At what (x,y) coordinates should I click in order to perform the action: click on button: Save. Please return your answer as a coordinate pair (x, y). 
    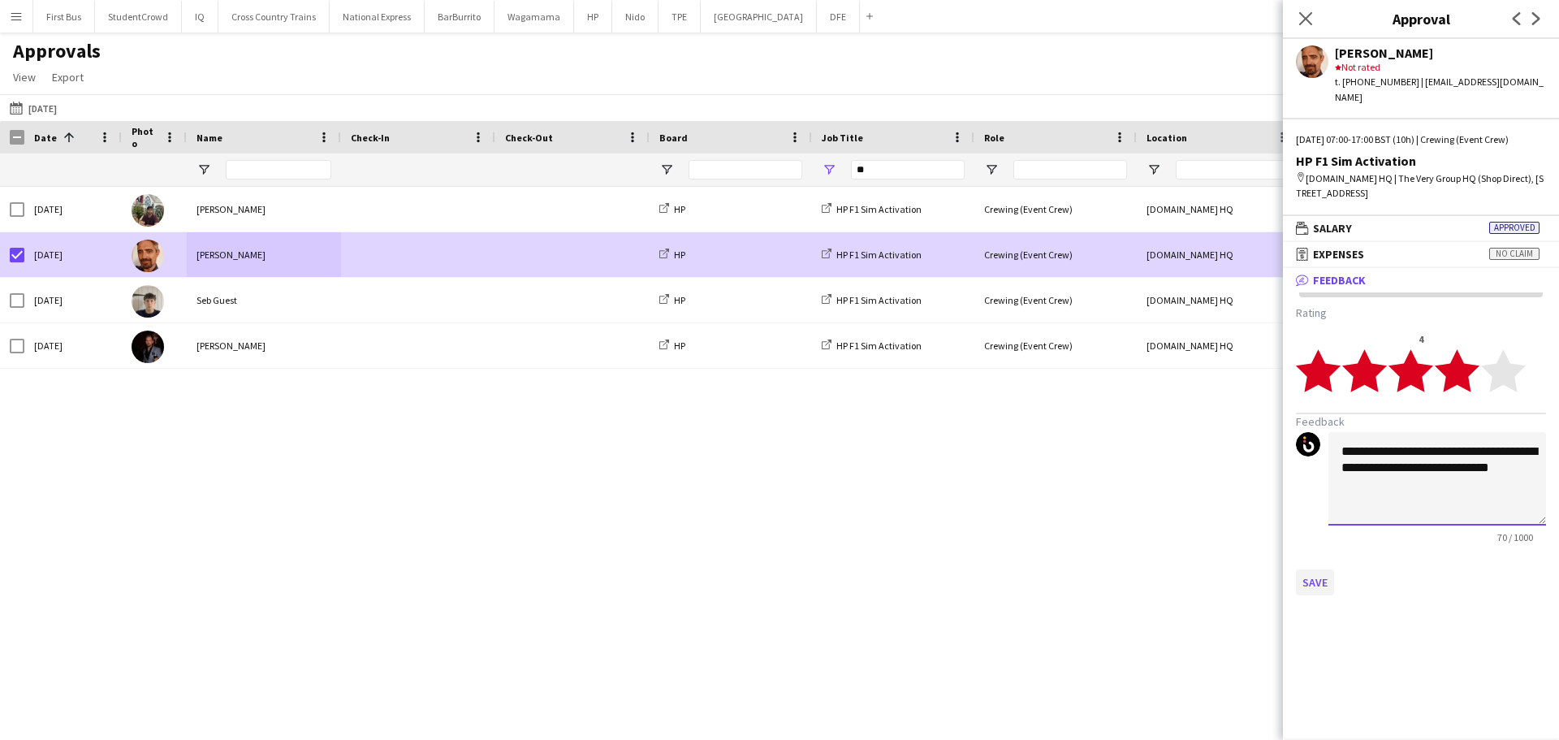
    Looking at the image, I should click on (1315, 582).